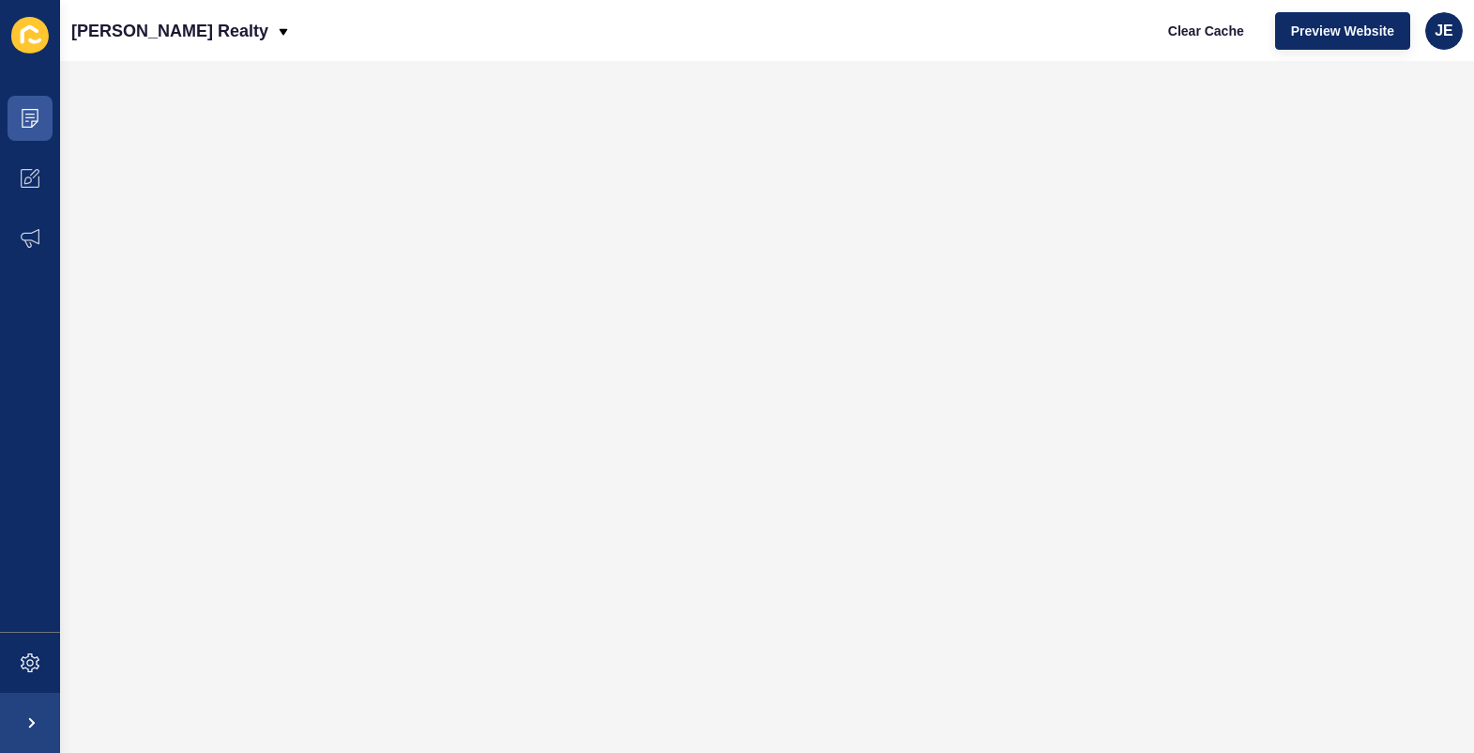 This screenshot has height=753, width=1474. What do you see at coordinates (1206, 31) in the screenshot?
I see `button: Clear Cache` at bounding box center [1206, 31].